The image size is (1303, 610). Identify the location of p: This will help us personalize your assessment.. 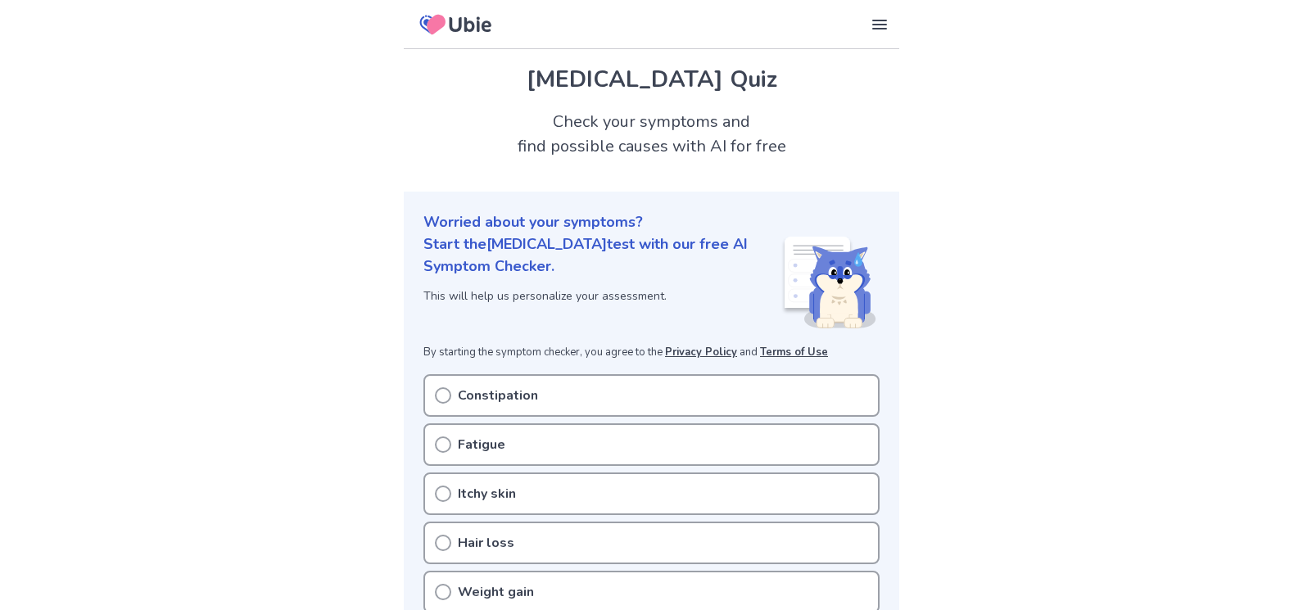
(602, 296).